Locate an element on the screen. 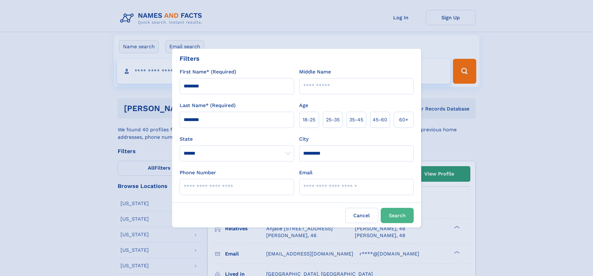 Image resolution: width=593 pixels, height=276 pixels. span: 18‑25 is located at coordinates (309, 120).